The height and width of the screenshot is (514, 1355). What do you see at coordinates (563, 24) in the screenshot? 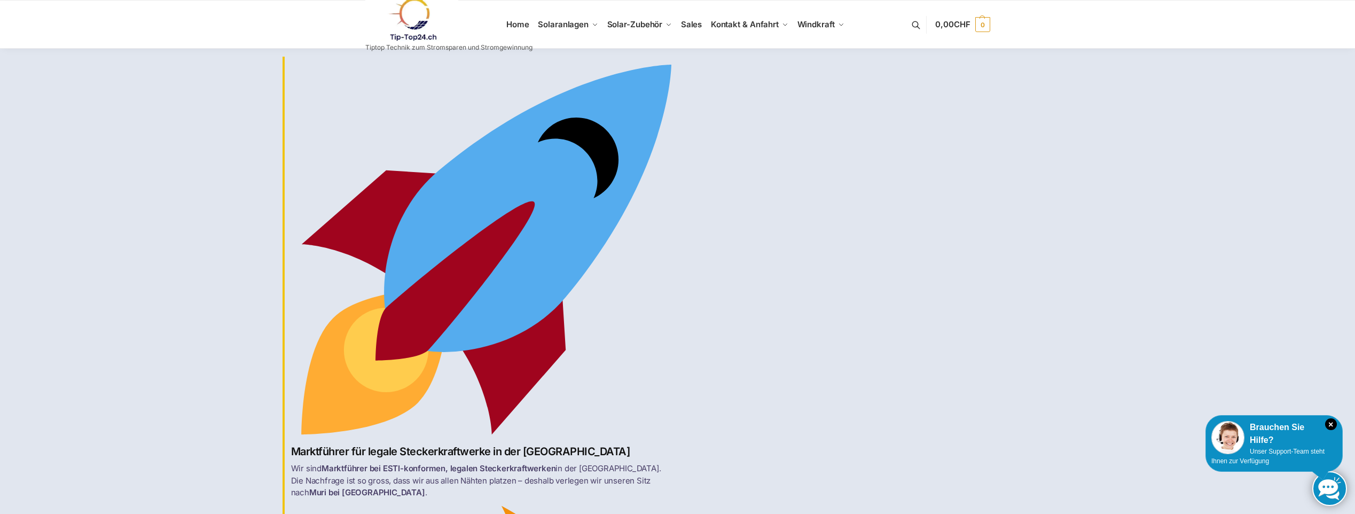
I see `span: Solaranlagen` at bounding box center [563, 24].